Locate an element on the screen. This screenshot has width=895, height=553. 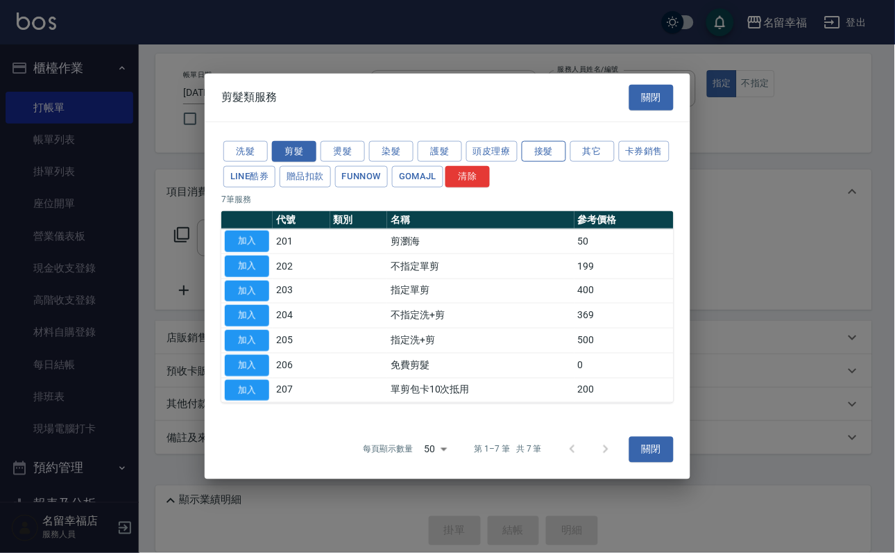
td: 199 is located at coordinates (624, 266).